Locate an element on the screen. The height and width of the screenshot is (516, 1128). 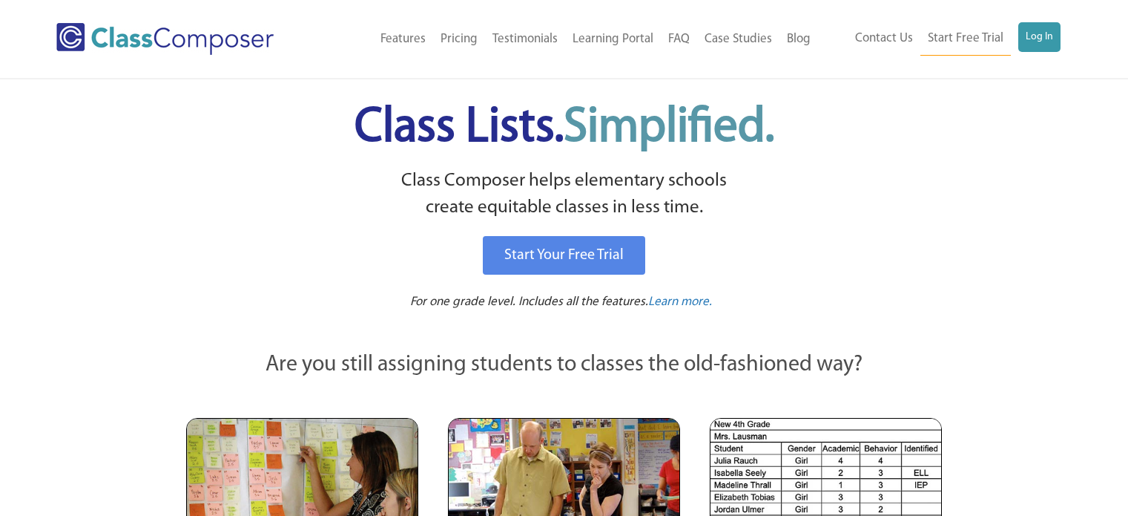
a: Start Free Trial is located at coordinates (966, 39).